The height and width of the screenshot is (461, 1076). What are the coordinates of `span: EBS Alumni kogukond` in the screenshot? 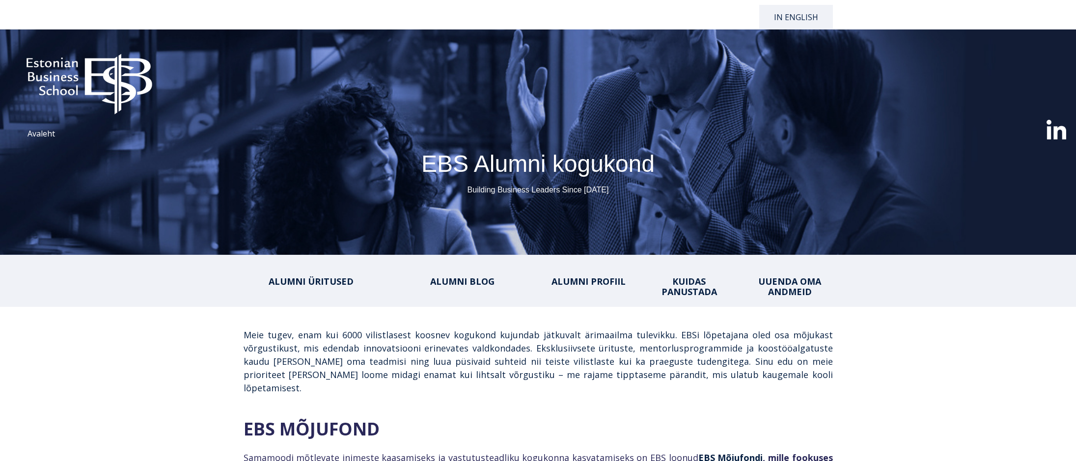 It's located at (538, 163).